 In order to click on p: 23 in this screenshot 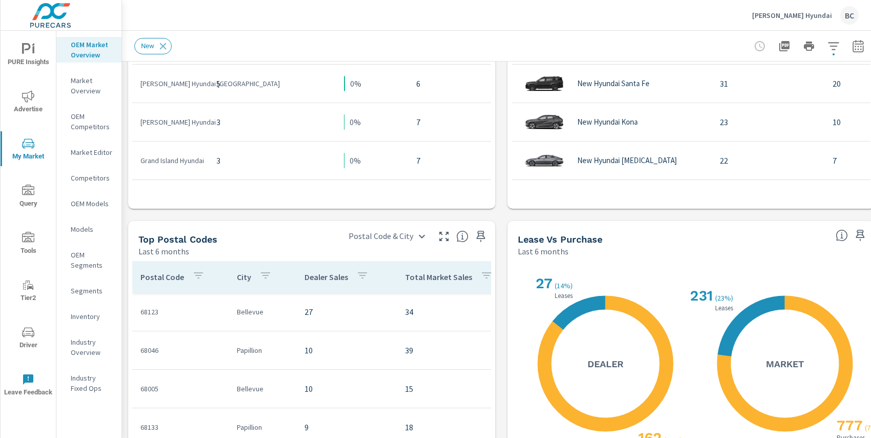, I will do `click(768, 122)`.